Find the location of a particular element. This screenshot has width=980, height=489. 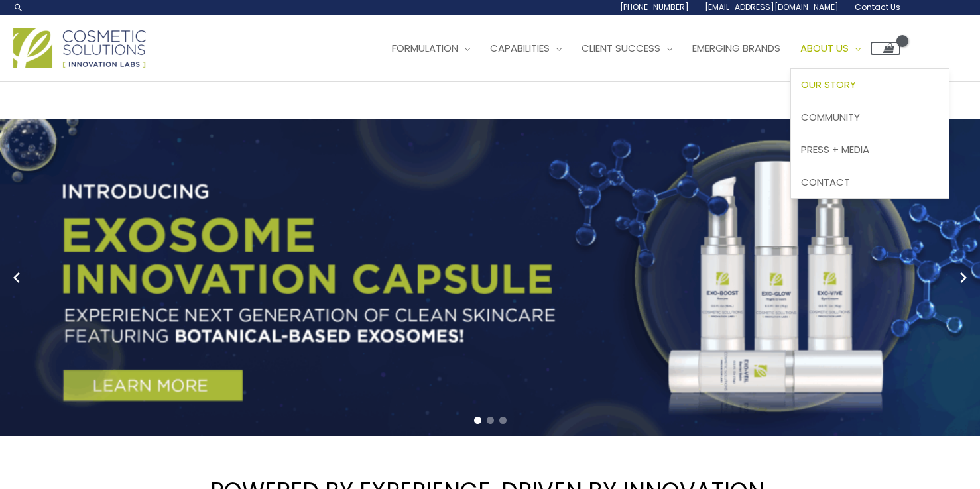

button: Next slide is located at coordinates (964, 278).